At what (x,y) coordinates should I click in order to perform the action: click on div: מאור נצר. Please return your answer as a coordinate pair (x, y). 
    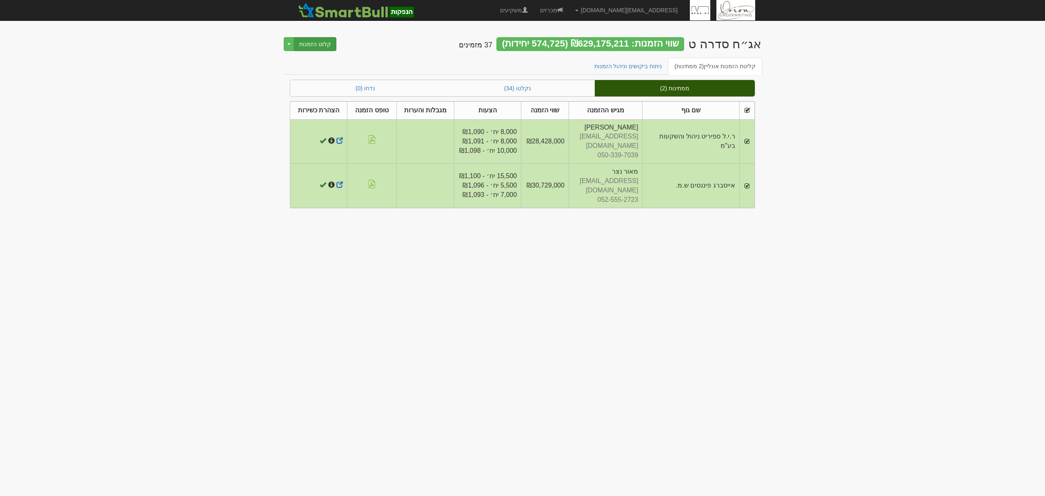
    Looking at the image, I should click on (606, 172).